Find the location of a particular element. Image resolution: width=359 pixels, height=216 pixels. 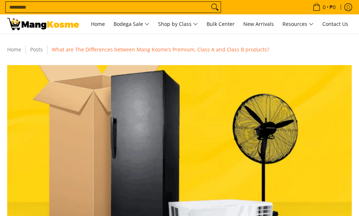

span: Contact Us is located at coordinates (335, 24).